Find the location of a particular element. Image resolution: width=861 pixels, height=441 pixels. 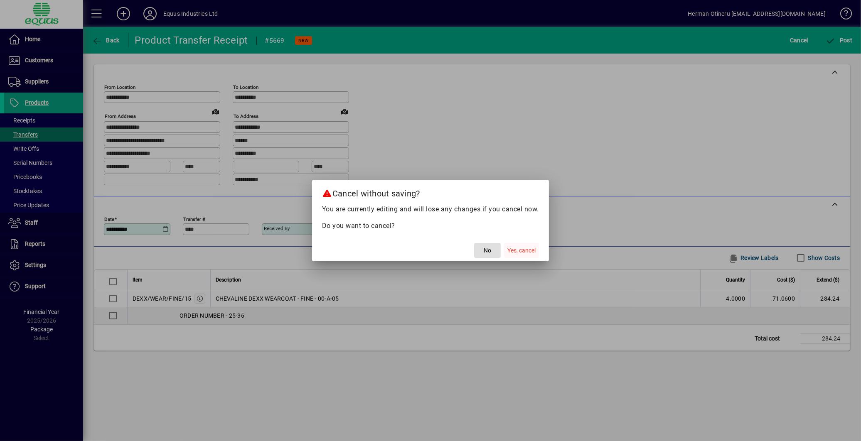

p: You are currently editing and will lose any changes if you cancel now. is located at coordinates (430, 209).